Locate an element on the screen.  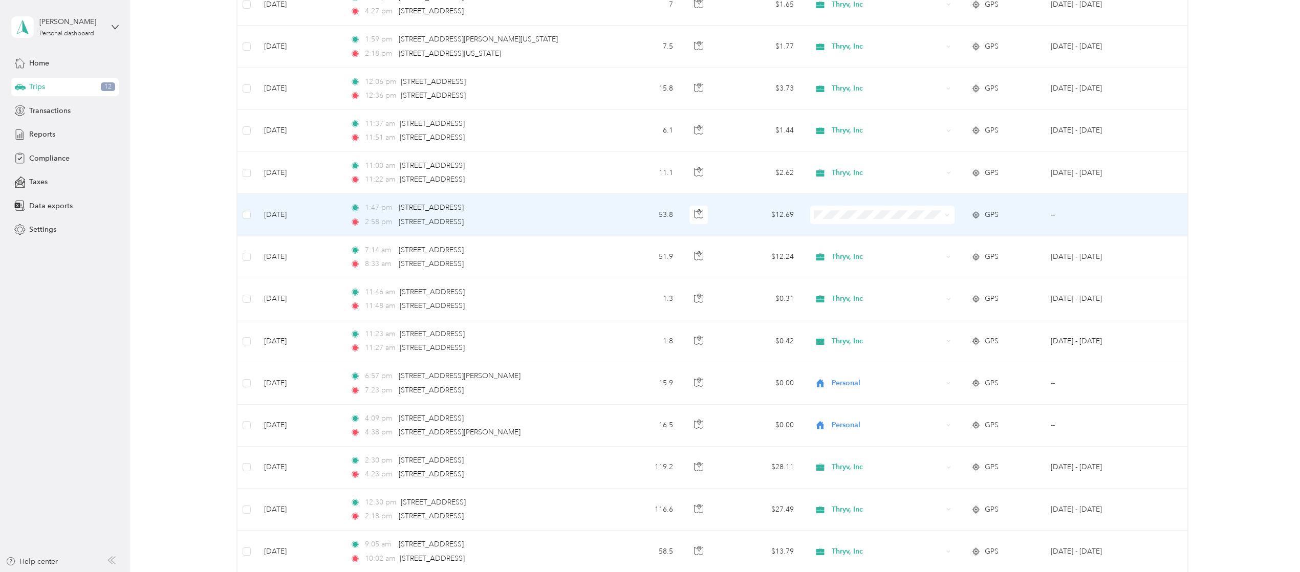
span: 11:46 am is located at coordinates (380, 292).